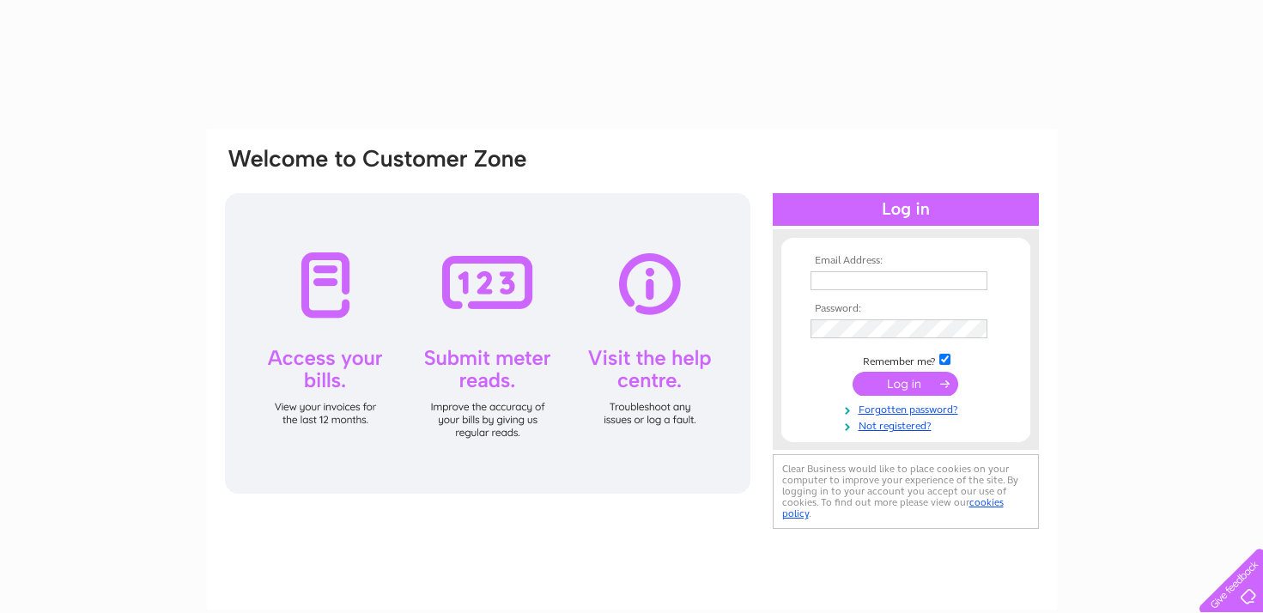  I want to click on div: Clear Business would like to place cookies on your computer to improve your experience of the sit..., so click(906, 491).